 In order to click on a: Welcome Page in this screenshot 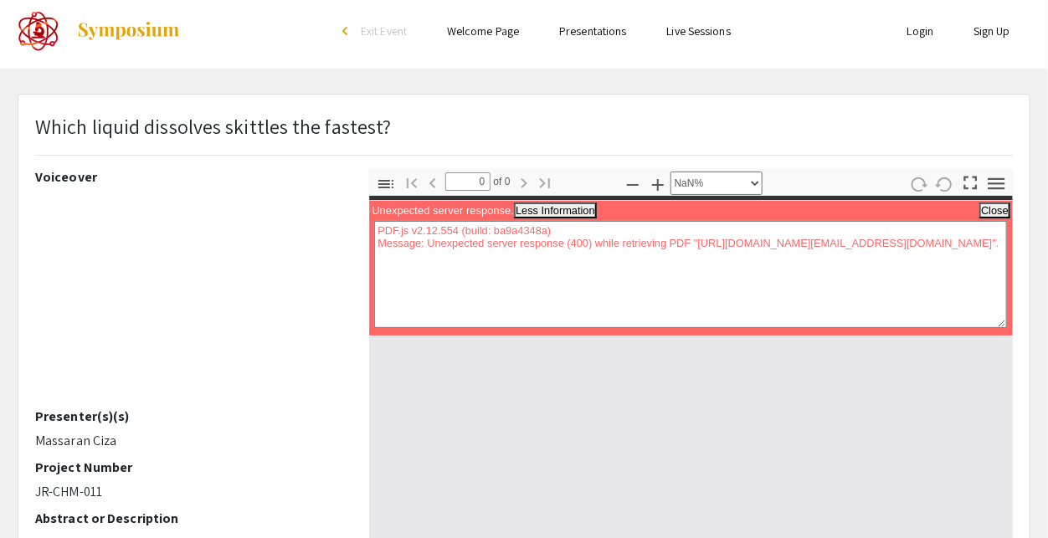, I will do `click(483, 31)`.